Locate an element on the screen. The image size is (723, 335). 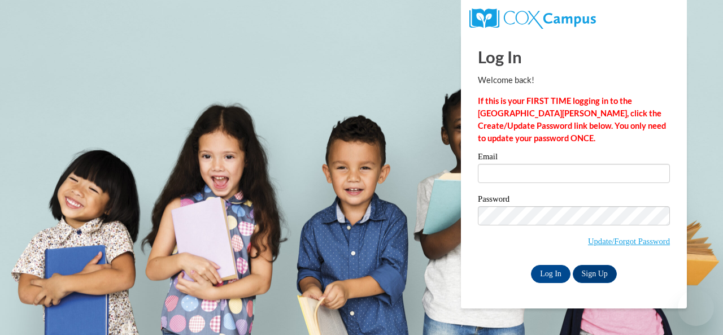
p: Welcome back! is located at coordinates (574, 80).